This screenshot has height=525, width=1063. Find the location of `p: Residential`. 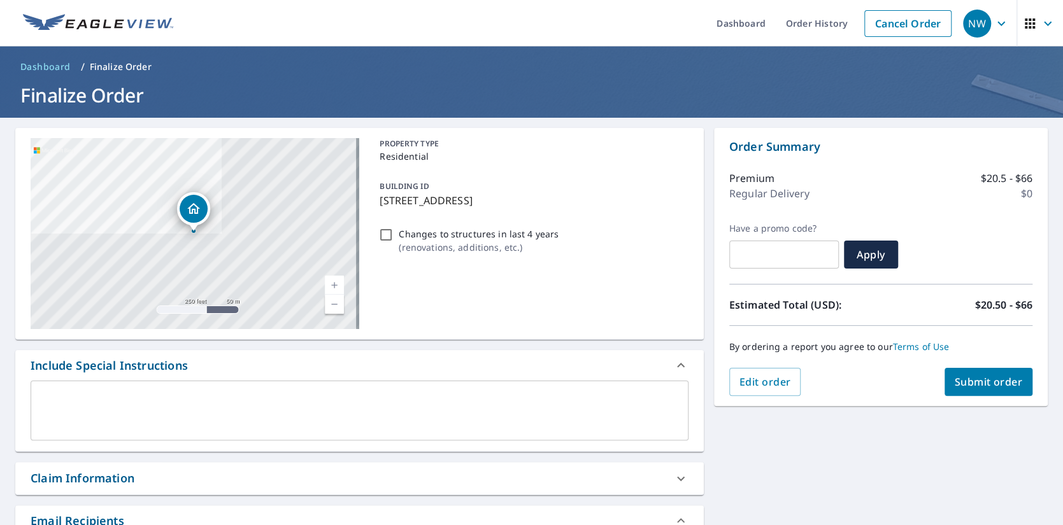

p: Residential is located at coordinates (531, 156).